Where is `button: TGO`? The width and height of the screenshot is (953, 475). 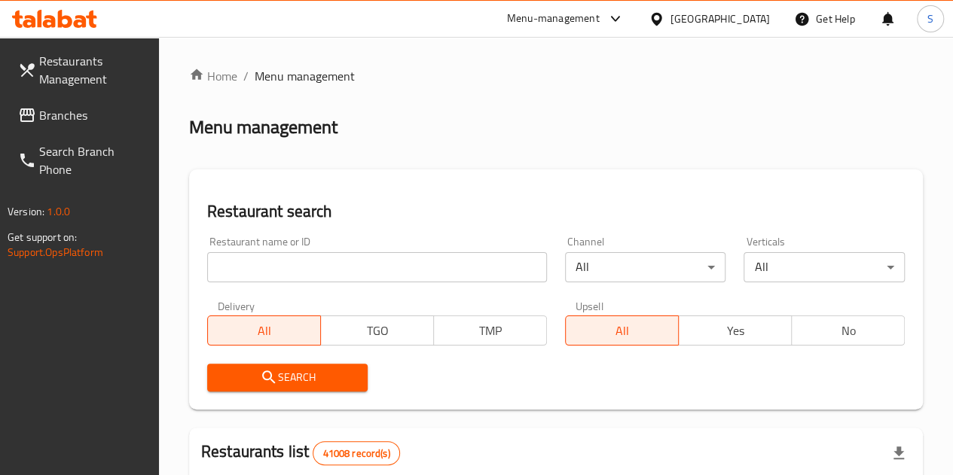
button: TGO is located at coordinates (377, 331).